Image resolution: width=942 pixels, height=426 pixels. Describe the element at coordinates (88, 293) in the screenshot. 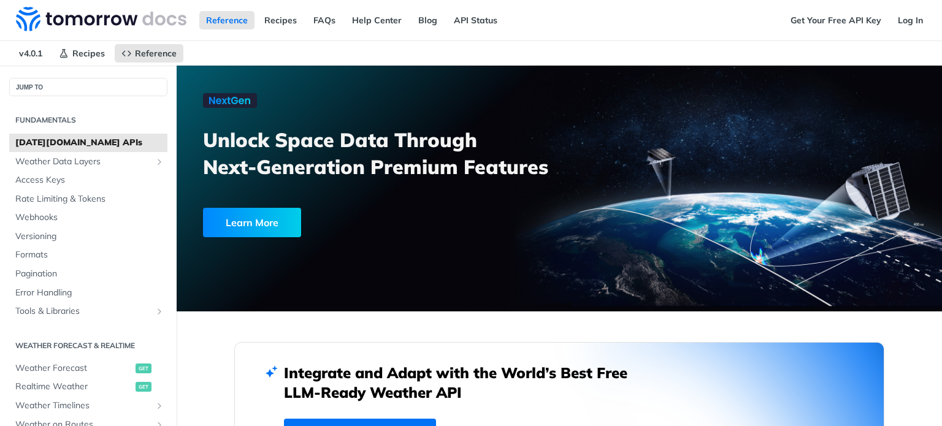

I see `a: Error Handling` at that location.